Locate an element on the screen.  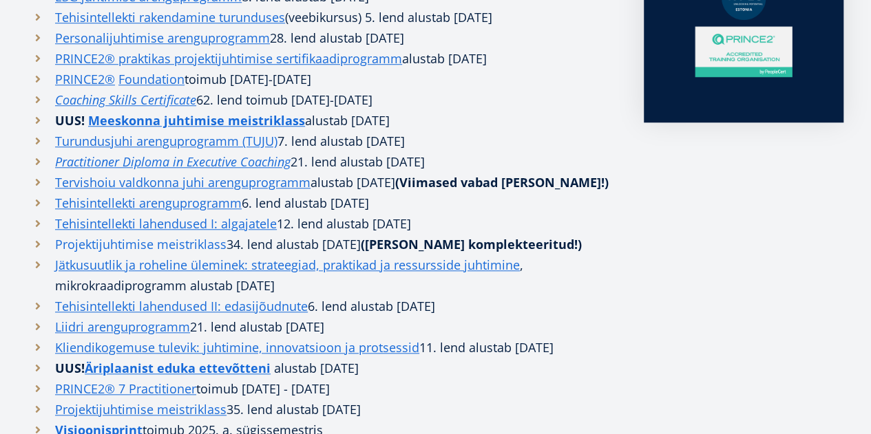
a: Foundation is located at coordinates (151, 79).